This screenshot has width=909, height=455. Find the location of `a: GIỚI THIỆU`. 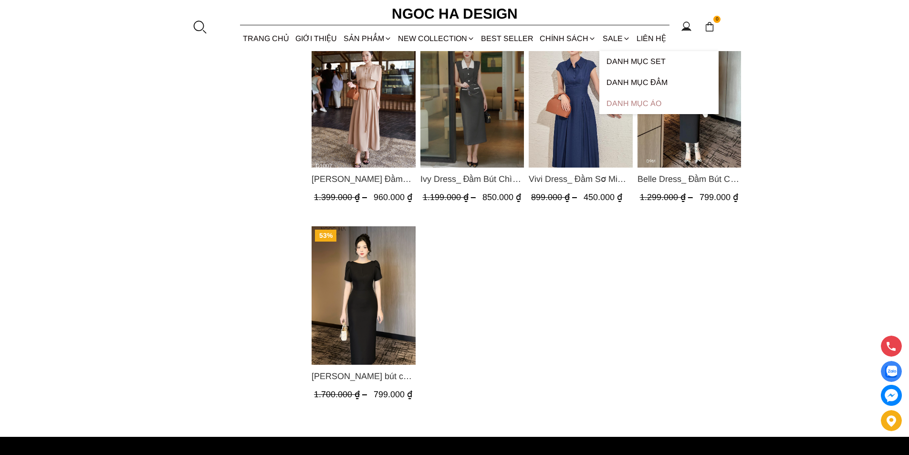

a: GIỚI THIỆU is located at coordinates (316, 38).